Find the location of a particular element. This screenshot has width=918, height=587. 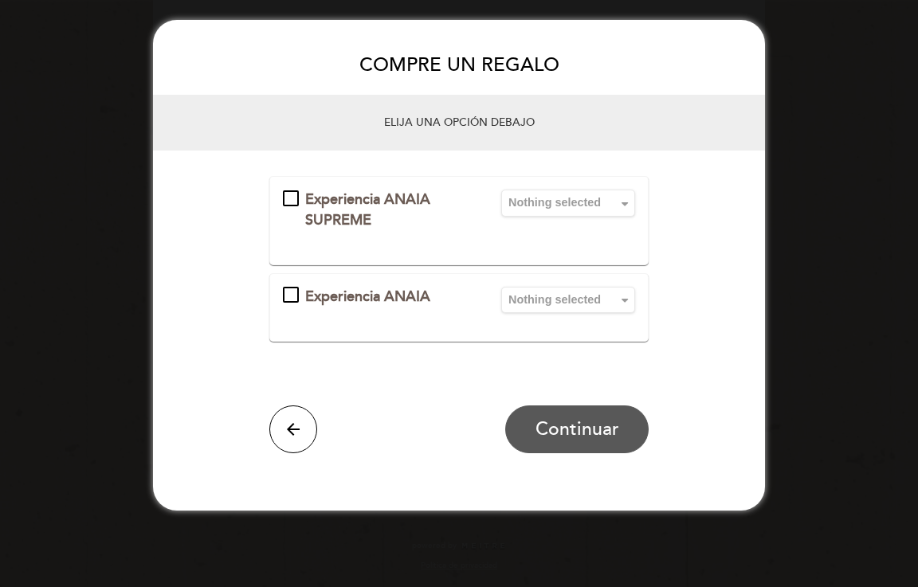

div: Experiencia ANAIA SUPREME is located at coordinates (382, 210).